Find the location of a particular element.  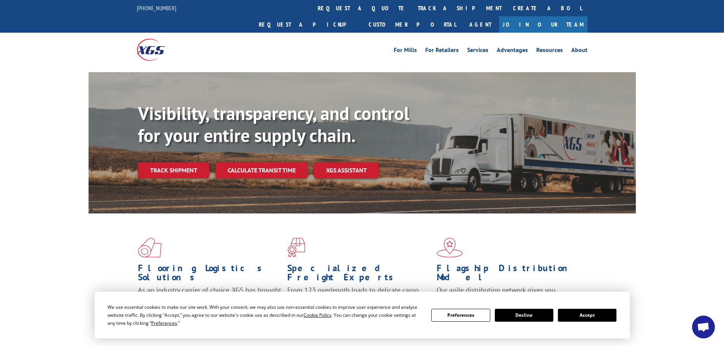

img: xgs-icon-total-supply-chain-intelligence-red is located at coordinates (150, 248).